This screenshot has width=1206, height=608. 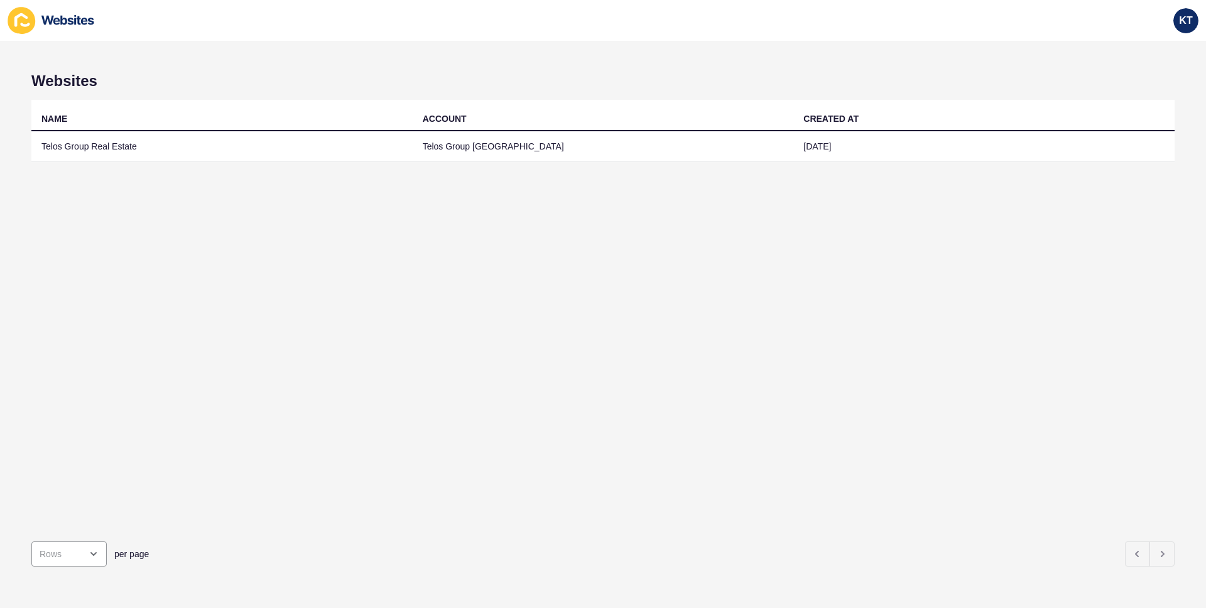 I want to click on div: open menu, so click(x=69, y=554).